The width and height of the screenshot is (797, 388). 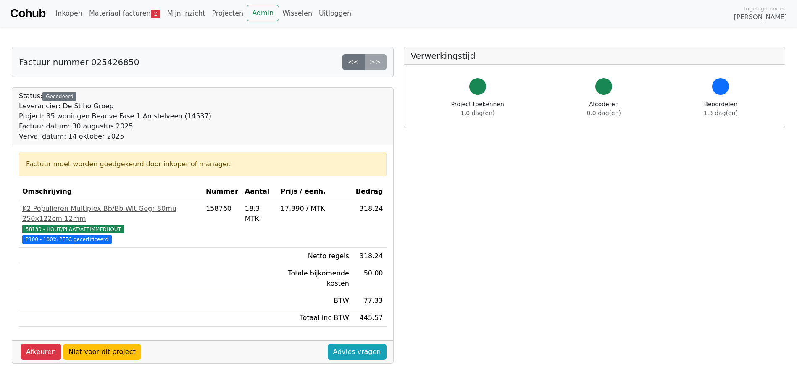 I want to click on div: Gecodeerd, so click(x=59, y=97).